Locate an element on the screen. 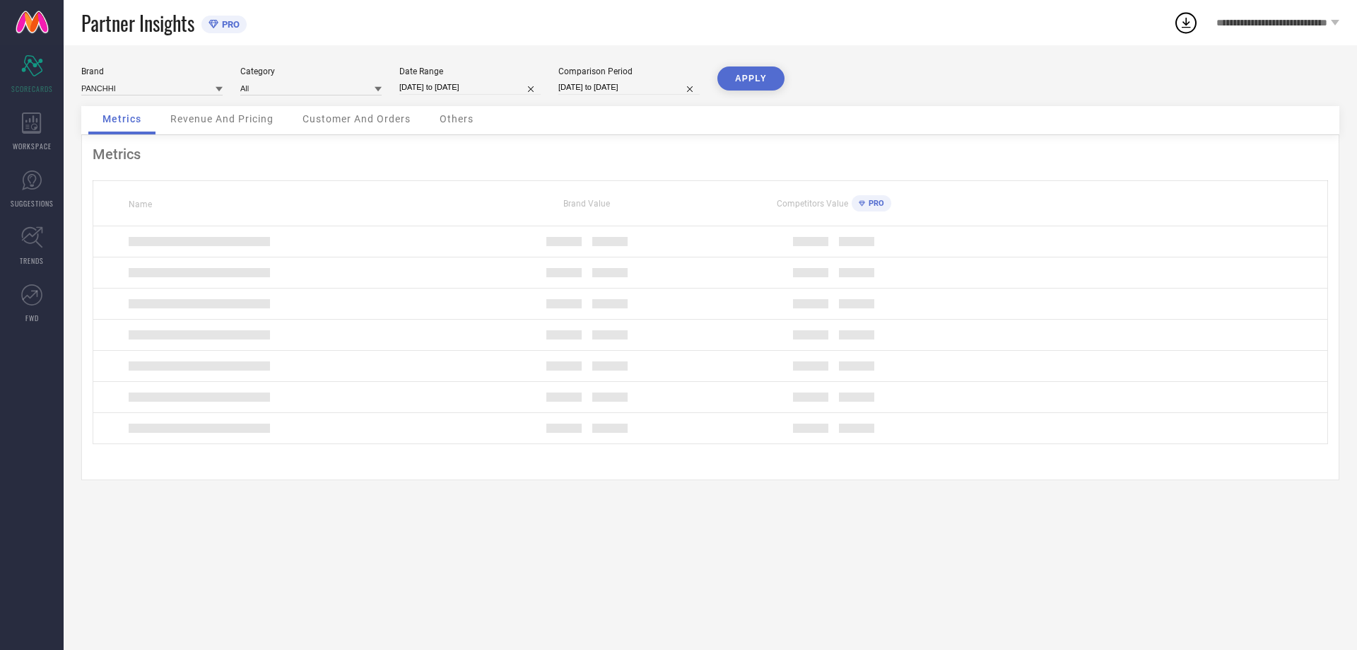 The width and height of the screenshot is (1357, 650). span: SUGGESTIONS is located at coordinates (32, 203).